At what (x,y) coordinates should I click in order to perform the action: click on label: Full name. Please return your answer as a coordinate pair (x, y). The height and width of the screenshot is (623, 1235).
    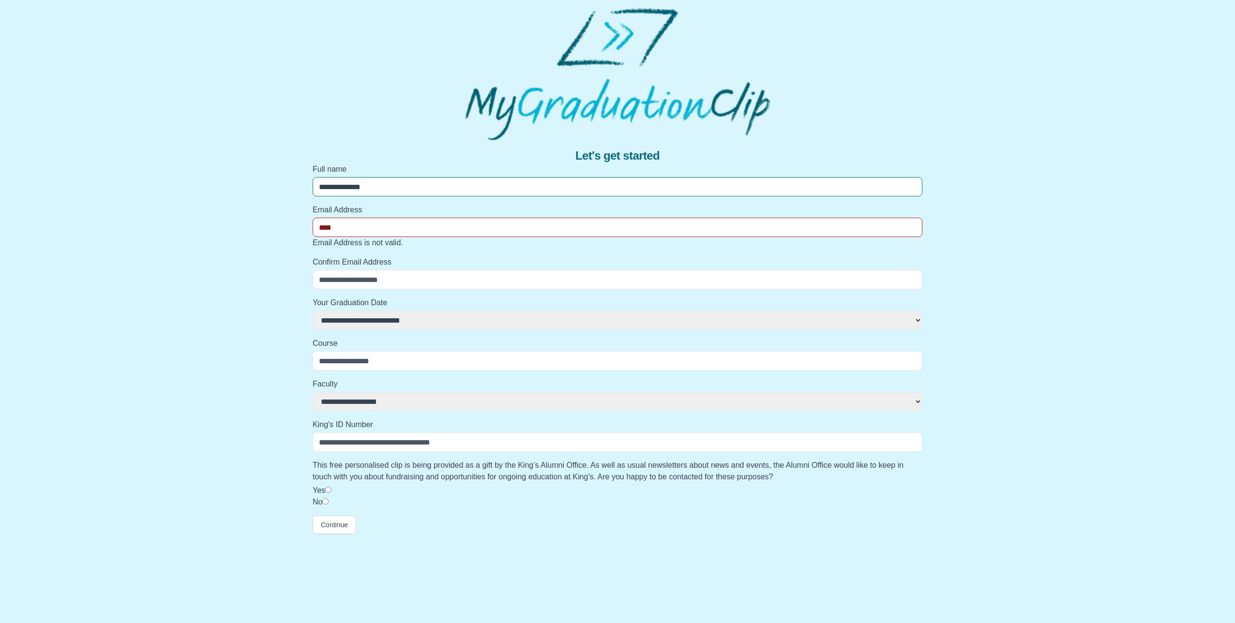
    Looking at the image, I should click on (617, 169).